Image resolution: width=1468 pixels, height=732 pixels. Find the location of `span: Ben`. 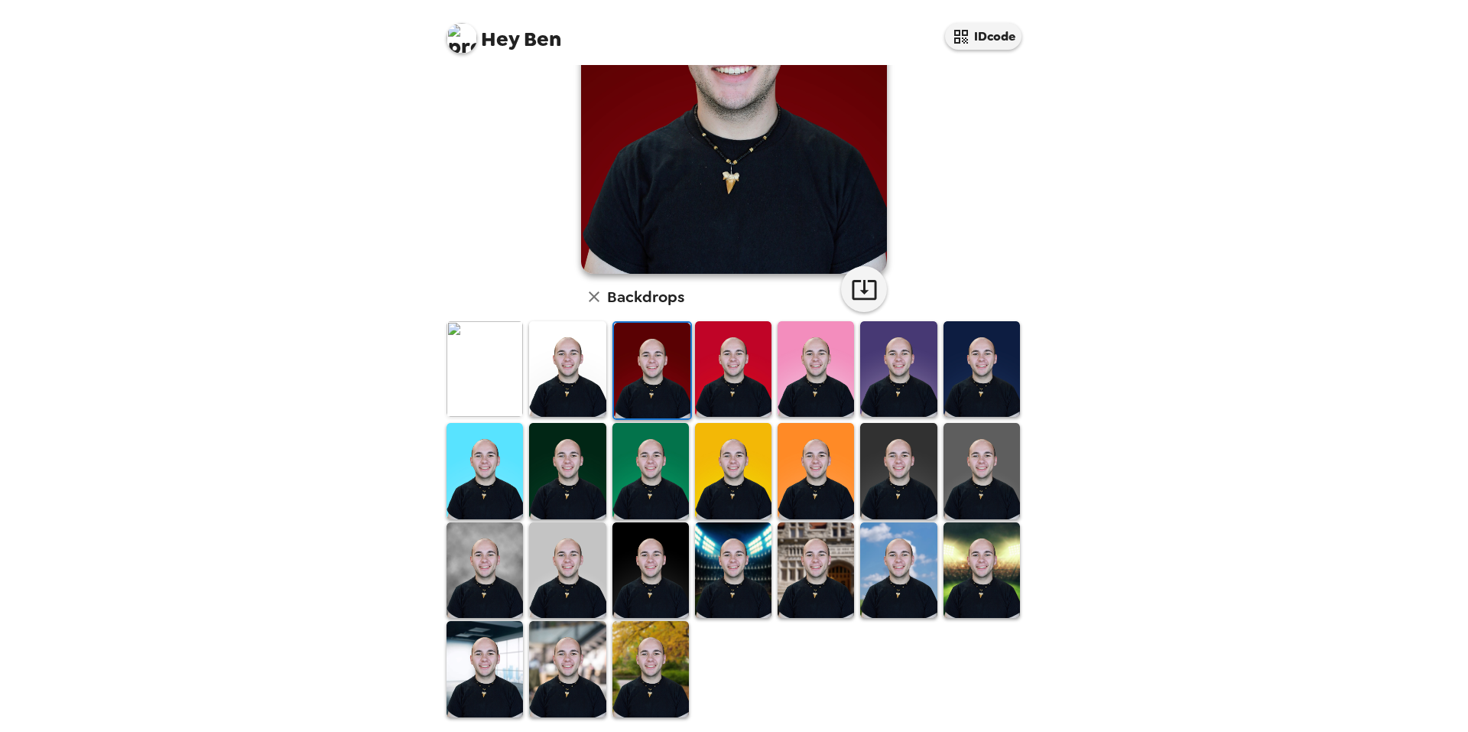

span: Ben is located at coordinates (504, 32).